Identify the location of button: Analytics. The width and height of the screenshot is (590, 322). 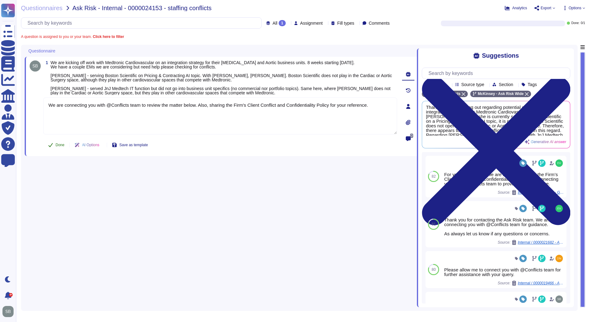
(516, 8).